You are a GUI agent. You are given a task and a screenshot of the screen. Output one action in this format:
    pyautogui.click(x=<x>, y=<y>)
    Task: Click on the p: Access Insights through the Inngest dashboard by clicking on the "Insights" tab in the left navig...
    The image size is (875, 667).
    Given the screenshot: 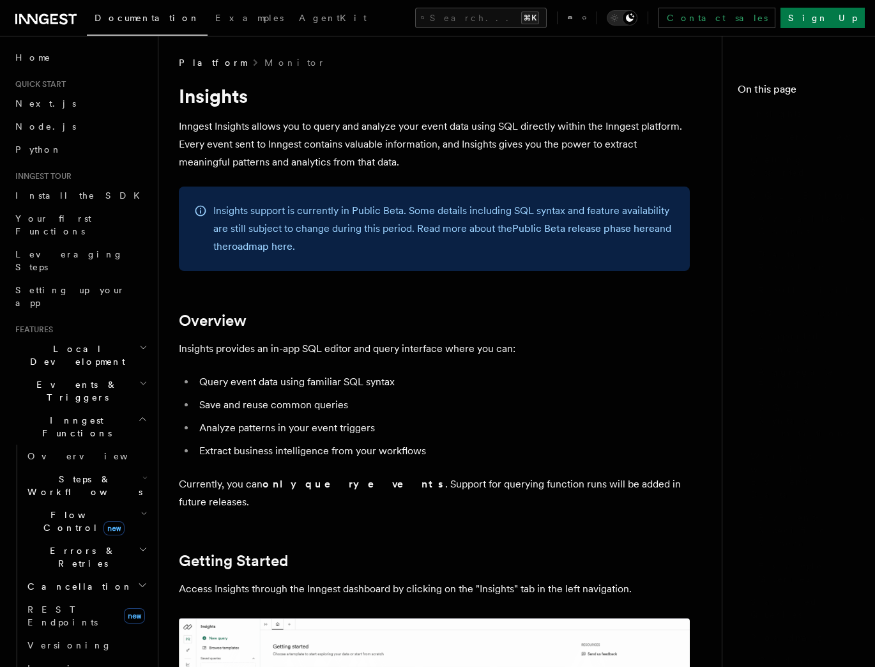 What is the action you would take?
    pyautogui.click(x=434, y=589)
    